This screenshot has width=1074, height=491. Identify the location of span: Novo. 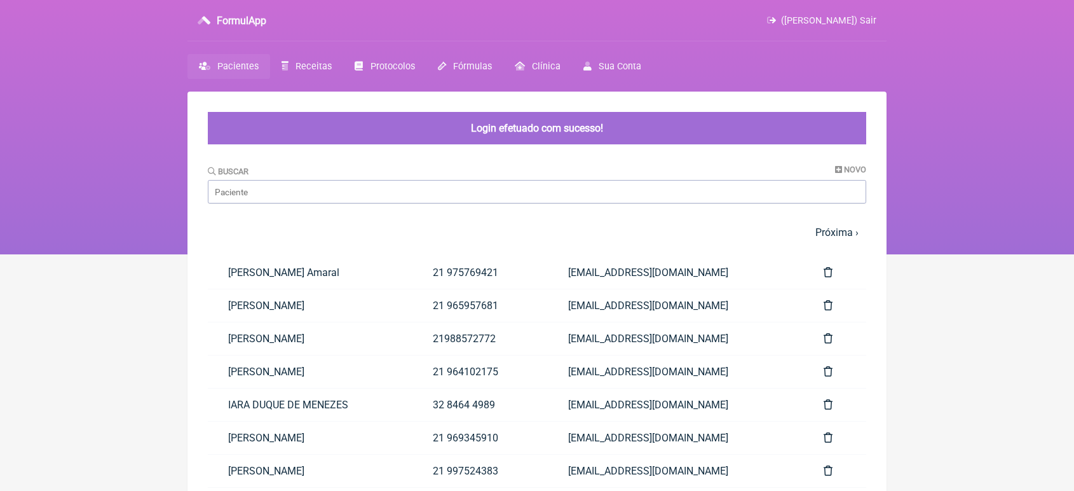
(855, 169).